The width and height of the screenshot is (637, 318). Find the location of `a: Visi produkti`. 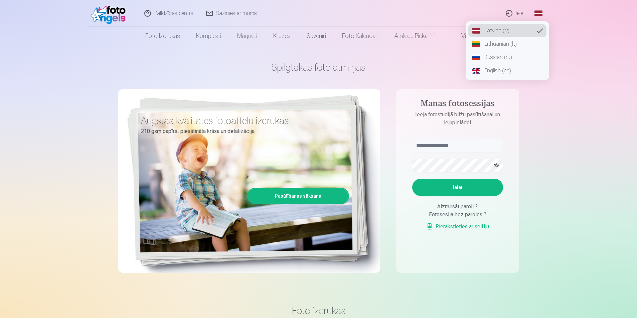

a: Visi produkti is located at coordinates (471, 36).